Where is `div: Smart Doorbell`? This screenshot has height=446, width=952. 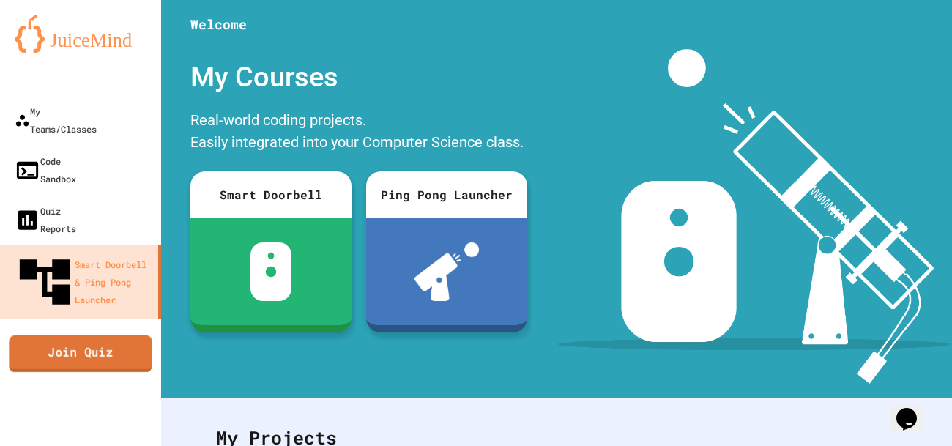 div: Smart Doorbell is located at coordinates (271, 195).